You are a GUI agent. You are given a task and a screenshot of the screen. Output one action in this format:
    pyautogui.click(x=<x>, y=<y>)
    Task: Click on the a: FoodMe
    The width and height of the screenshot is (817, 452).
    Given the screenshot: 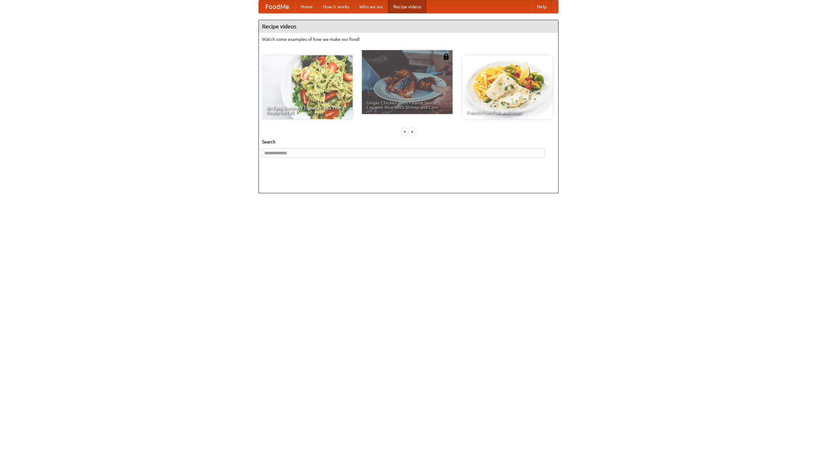 What is the action you would take?
    pyautogui.click(x=277, y=7)
    